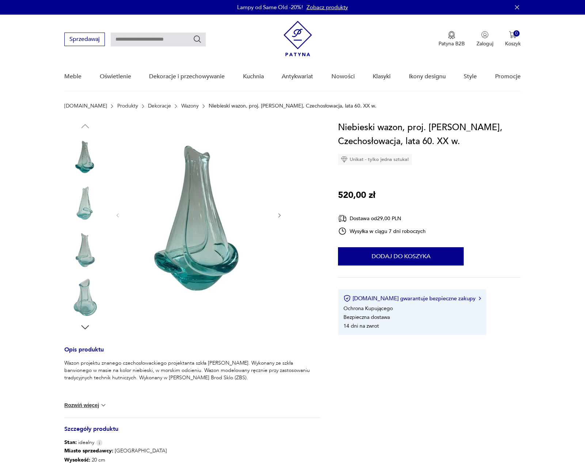 This screenshot has height=463, width=585. I want to click on img: Ikonka użytkownika, so click(485, 35).